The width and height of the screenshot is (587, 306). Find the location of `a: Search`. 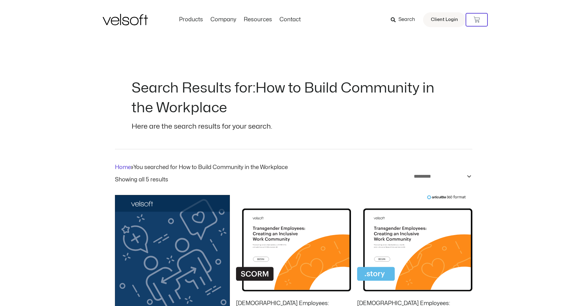

a: Search is located at coordinates (405, 20).